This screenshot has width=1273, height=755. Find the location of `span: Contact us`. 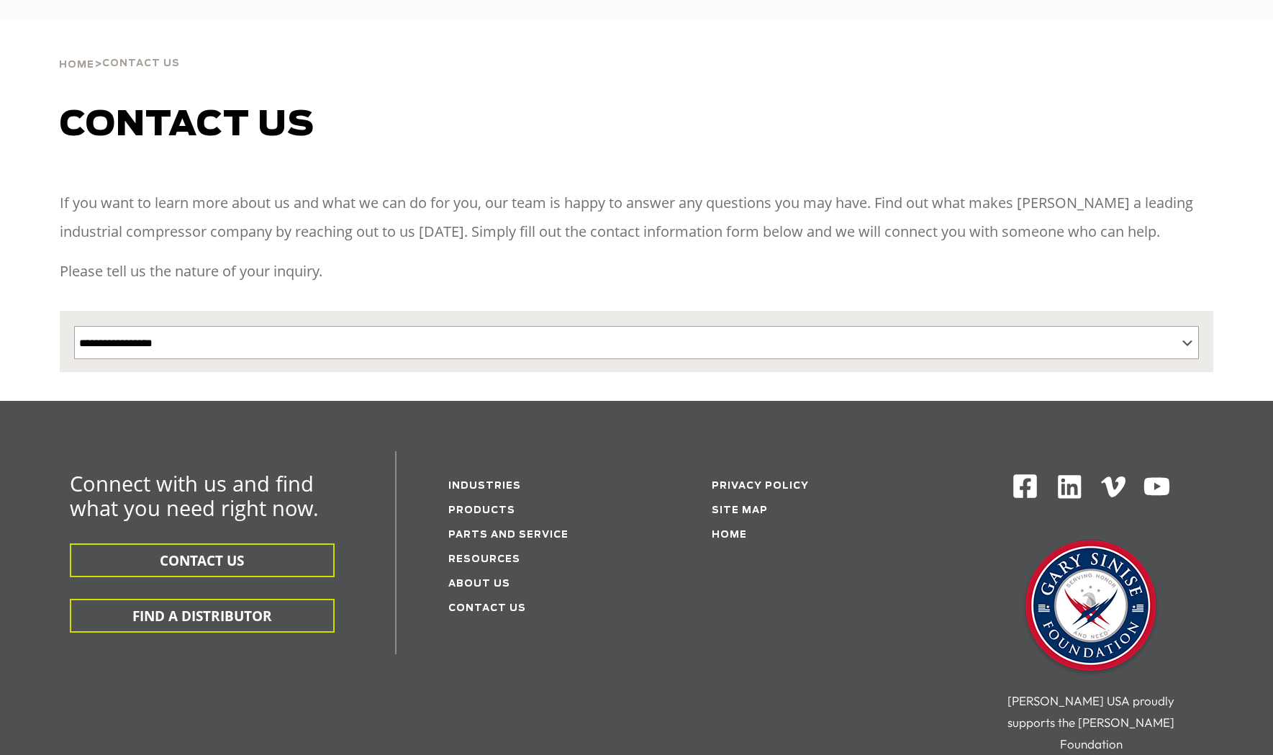

span: Contact us is located at coordinates (187, 125).